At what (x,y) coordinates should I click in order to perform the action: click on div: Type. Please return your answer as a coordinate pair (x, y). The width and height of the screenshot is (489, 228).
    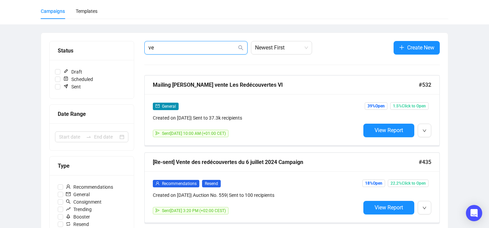
    Looking at the image, I should click on (92, 166).